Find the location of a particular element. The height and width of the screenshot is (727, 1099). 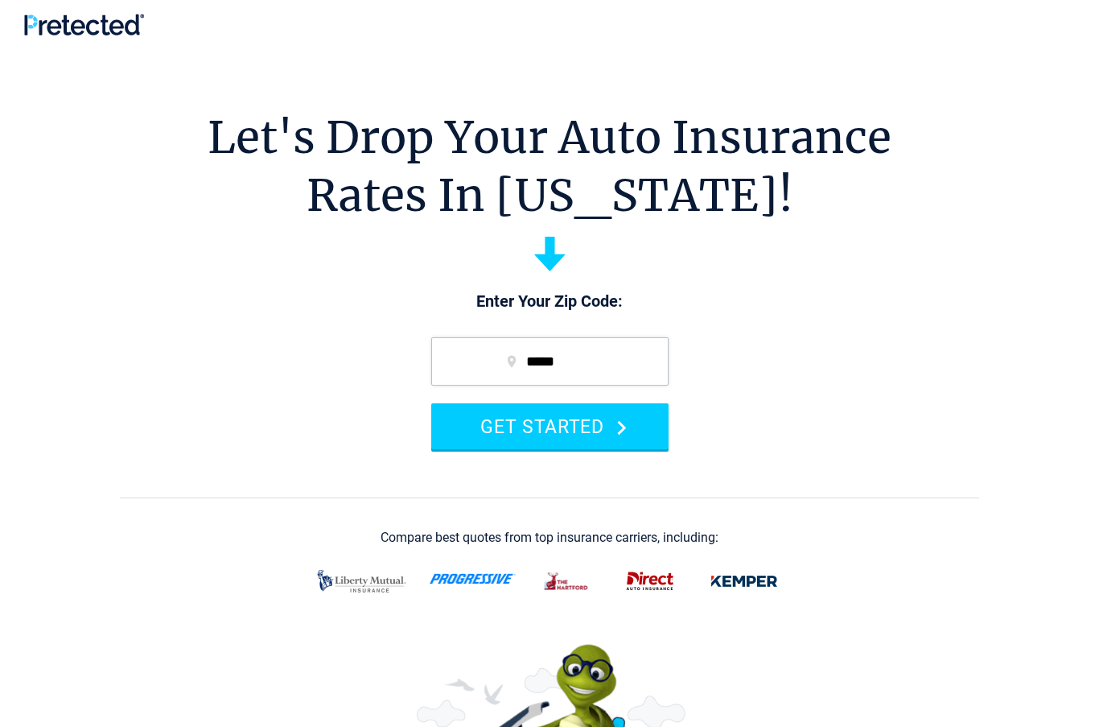

p: Enter Your Zip Code: is located at coordinates (550, 302).